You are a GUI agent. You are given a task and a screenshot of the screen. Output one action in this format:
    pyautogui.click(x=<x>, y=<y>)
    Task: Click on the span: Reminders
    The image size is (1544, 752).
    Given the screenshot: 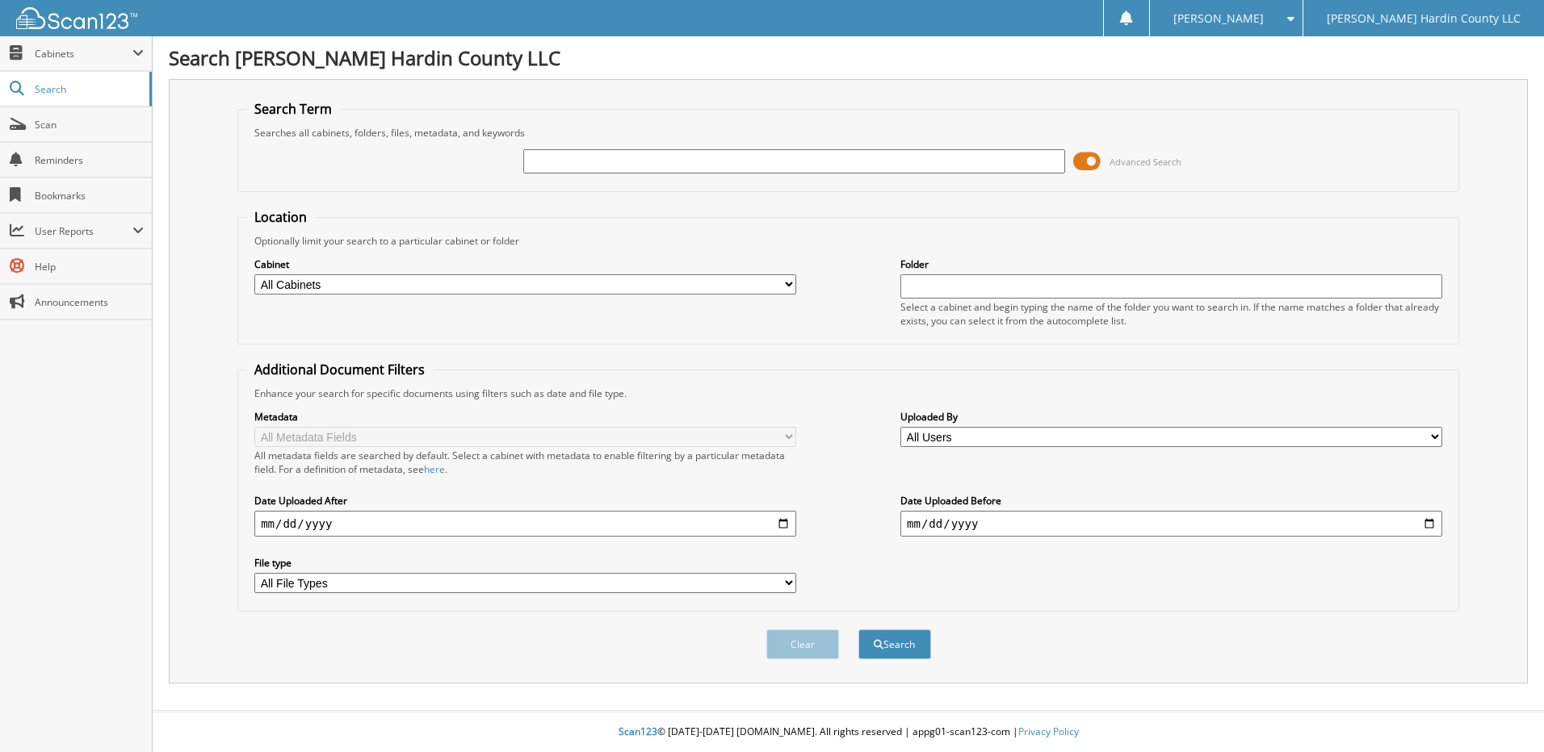 What is the action you would take?
    pyautogui.click(x=89, y=160)
    